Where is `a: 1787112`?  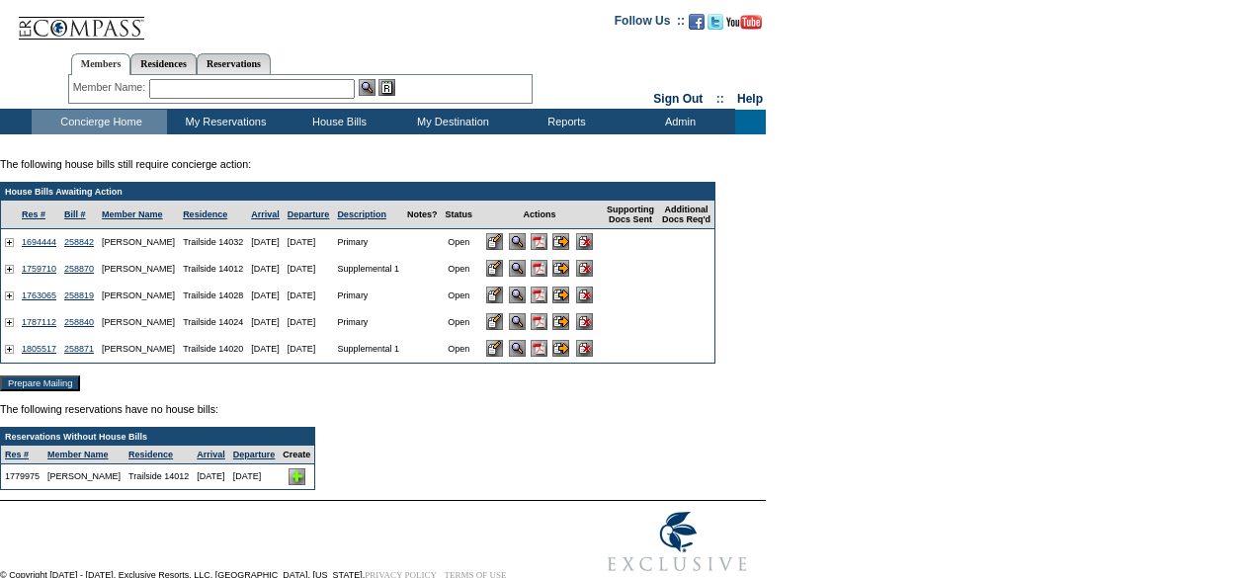 a: 1787112 is located at coordinates (39, 322).